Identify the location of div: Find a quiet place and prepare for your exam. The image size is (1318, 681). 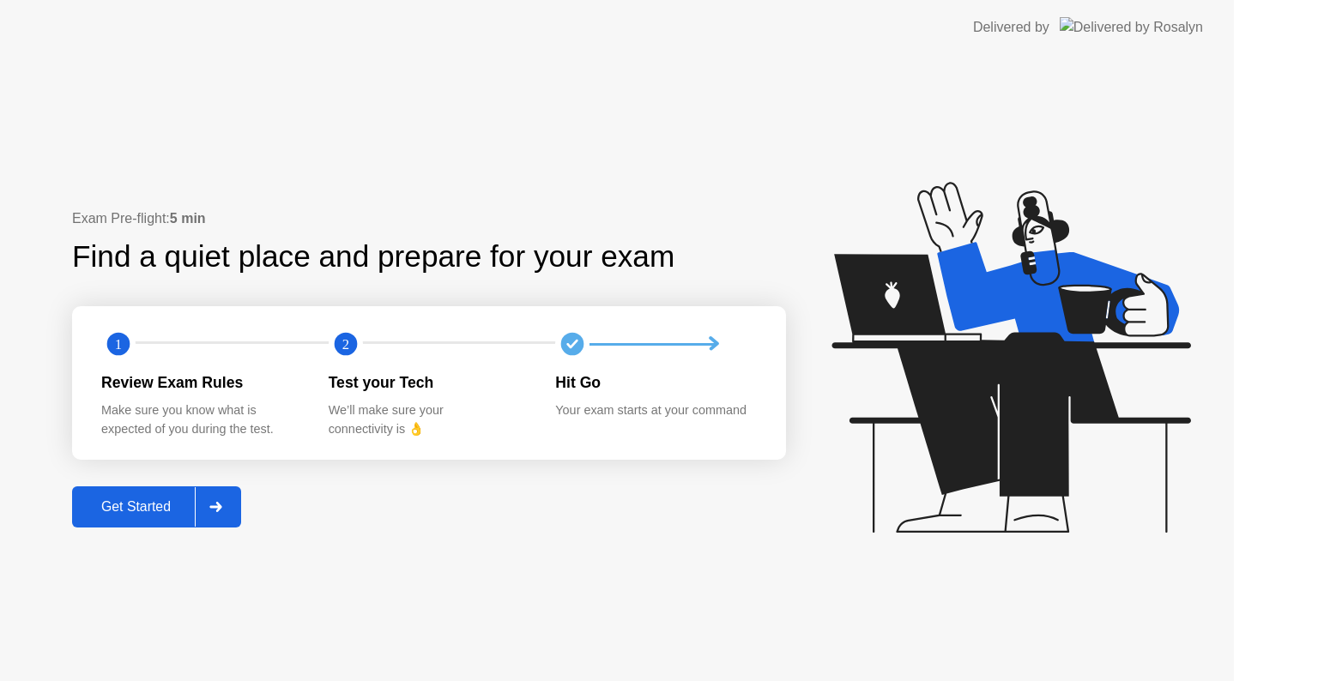
(374, 257).